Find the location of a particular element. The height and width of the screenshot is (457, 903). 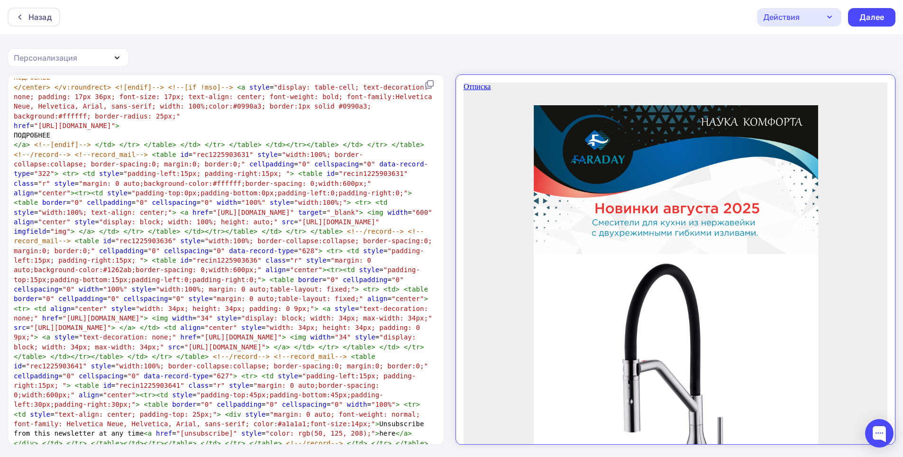

span: "34" is located at coordinates (343, 337).